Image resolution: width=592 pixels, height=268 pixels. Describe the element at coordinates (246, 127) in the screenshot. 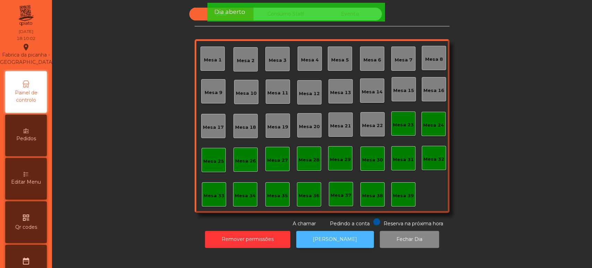

I see `div: Mesa 18` at that location.